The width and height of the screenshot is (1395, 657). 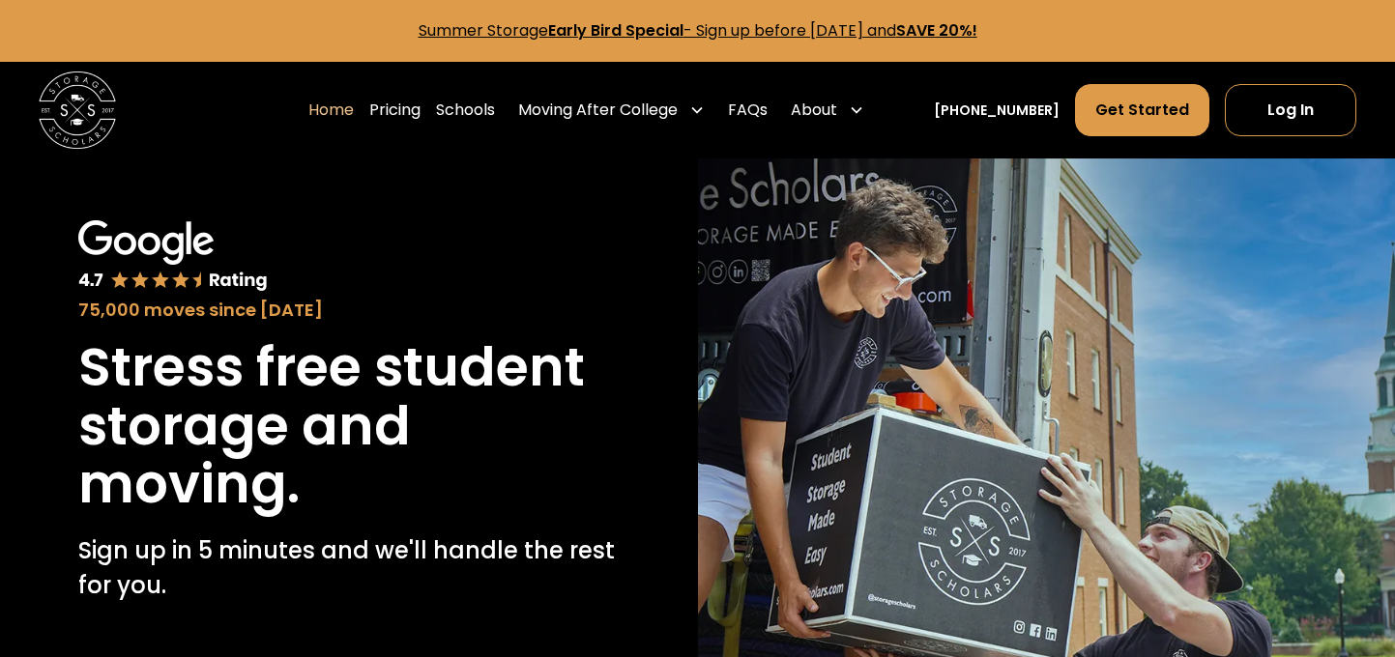 What do you see at coordinates (77, 110) in the screenshot?
I see `a: home` at bounding box center [77, 110].